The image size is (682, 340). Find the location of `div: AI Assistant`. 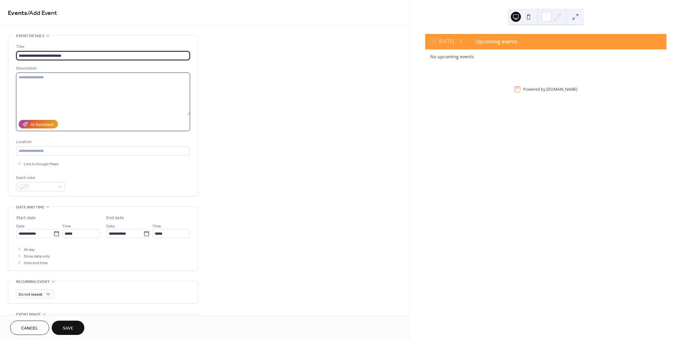

div: AI Assistant is located at coordinates (42, 125).